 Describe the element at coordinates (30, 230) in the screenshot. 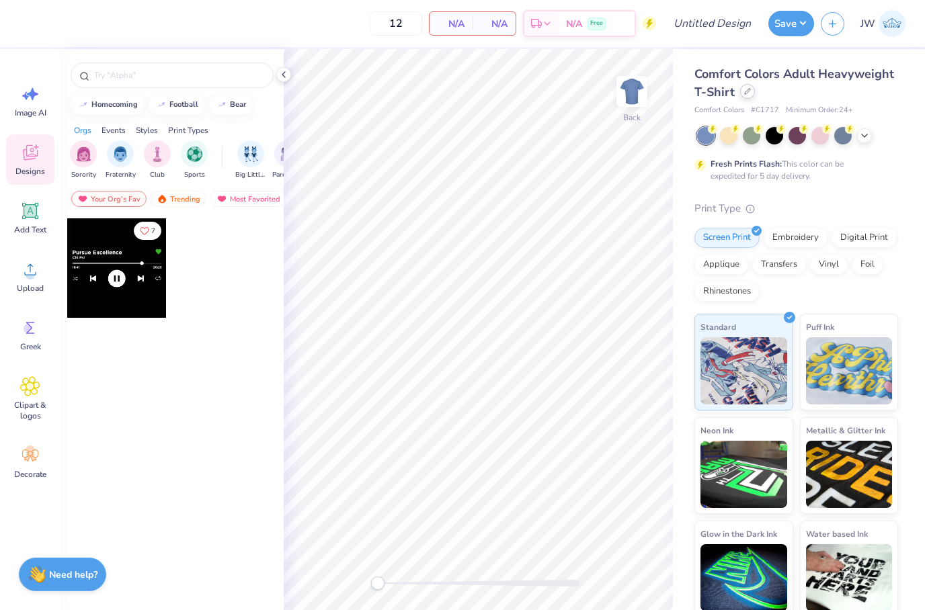

I see `span: Add Text` at that location.